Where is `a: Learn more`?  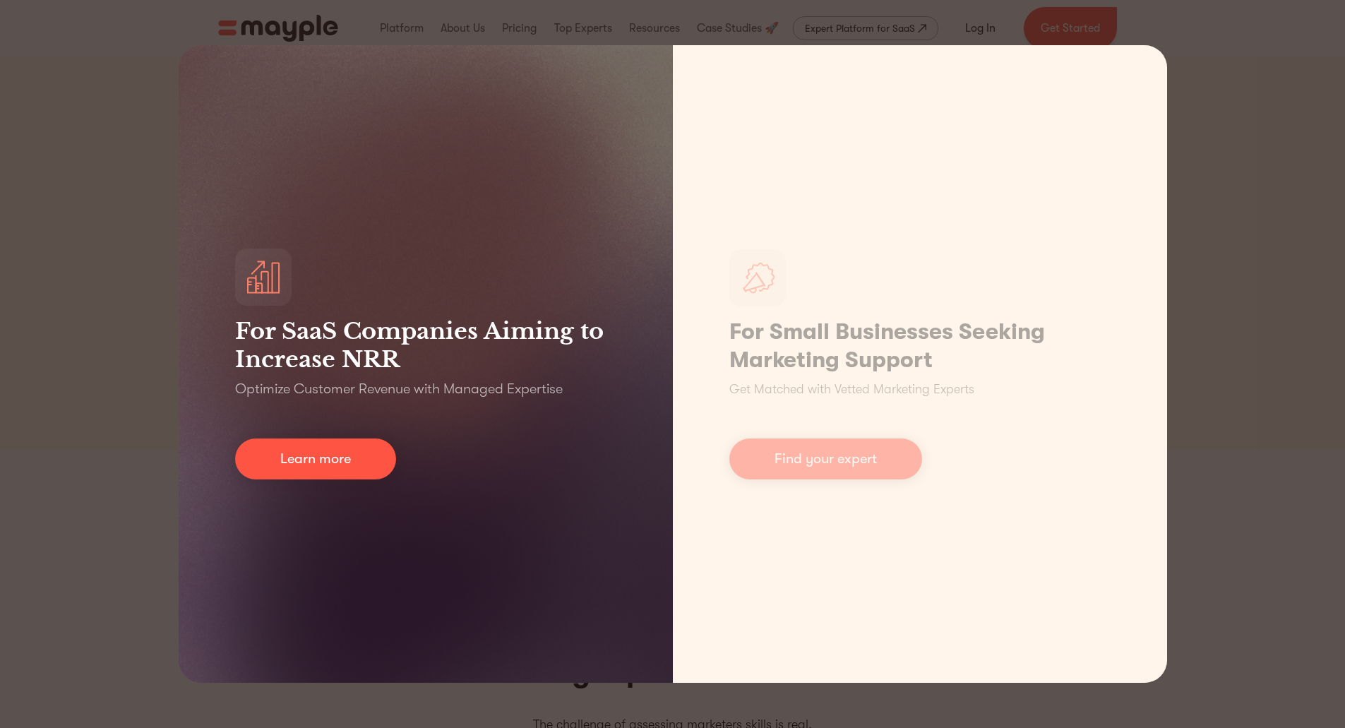 a: Learn more is located at coordinates (316, 459).